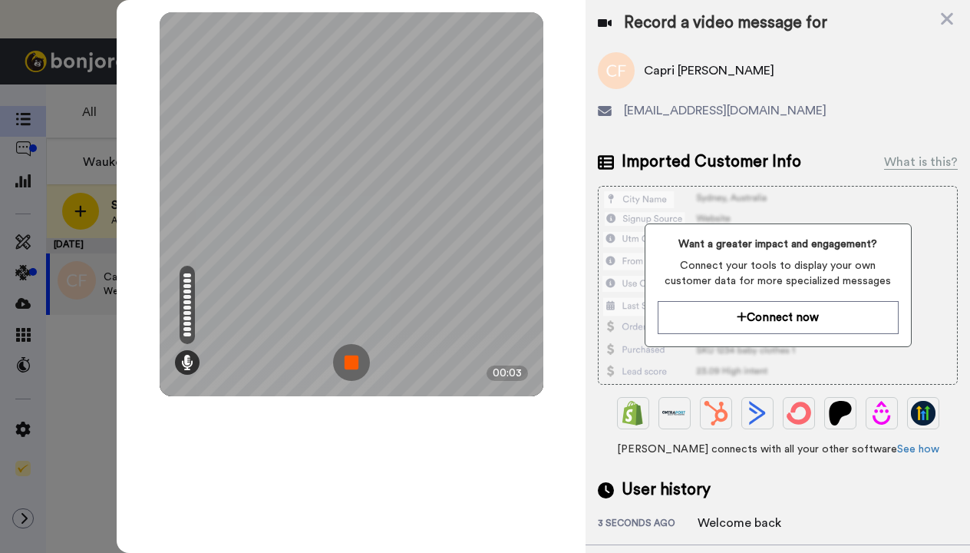 This screenshot has height=553, width=970. Describe the element at coordinates (778, 244) in the screenshot. I see `span: Want a greater impact and engagement?` at that location.